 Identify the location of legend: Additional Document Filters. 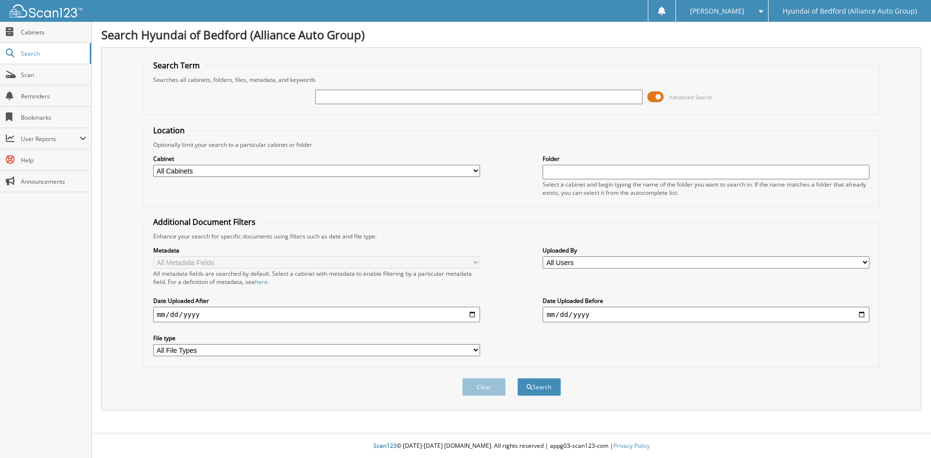
(204, 222).